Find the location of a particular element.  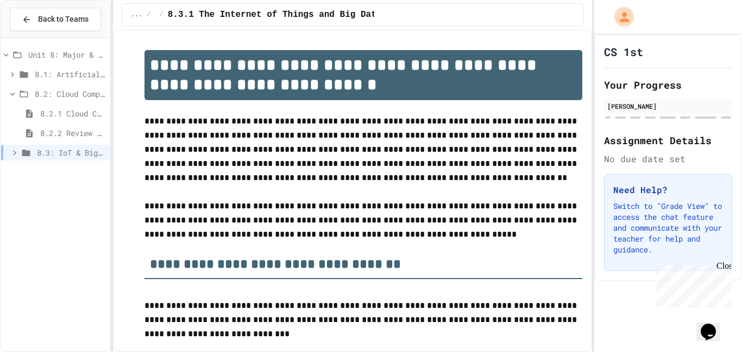

span: 8.2.2 Review - Cloud Computing is located at coordinates (73, 133).